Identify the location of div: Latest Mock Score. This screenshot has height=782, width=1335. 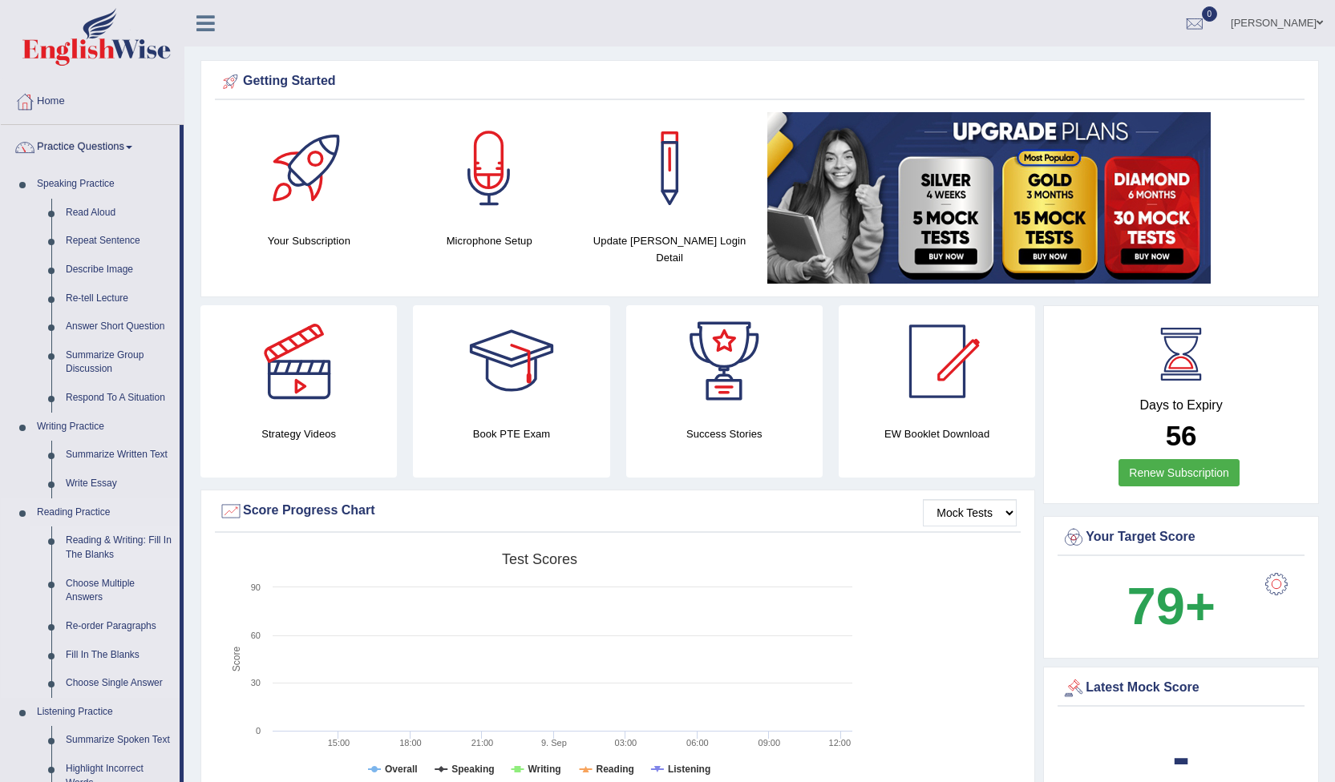
(1181, 689).